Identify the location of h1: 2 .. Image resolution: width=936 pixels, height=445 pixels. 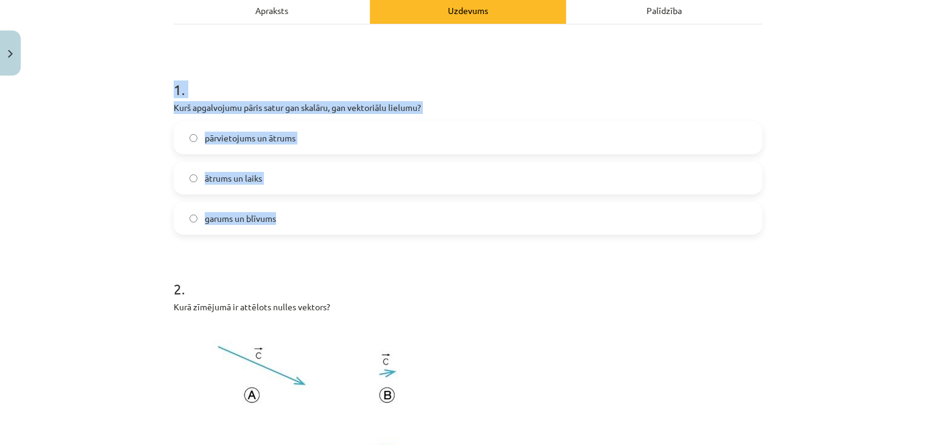
(468, 278).